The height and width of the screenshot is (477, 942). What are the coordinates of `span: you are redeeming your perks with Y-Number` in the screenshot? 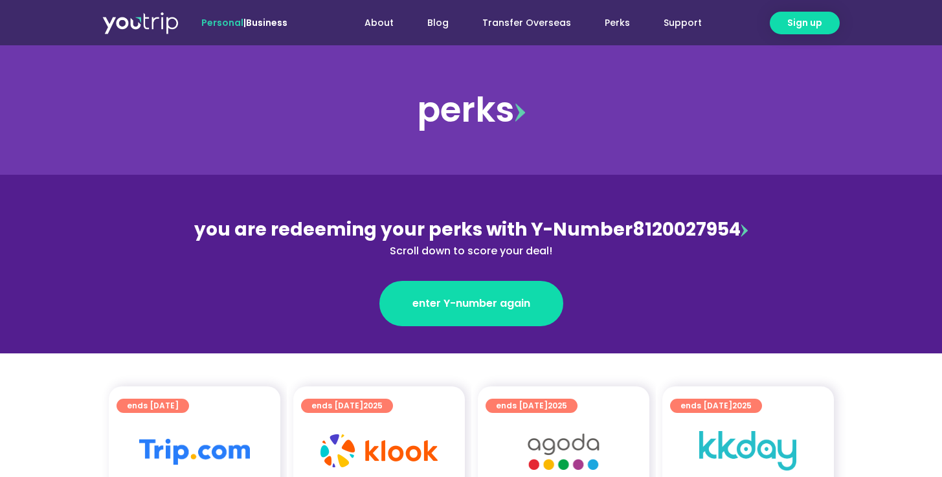 It's located at (413, 229).